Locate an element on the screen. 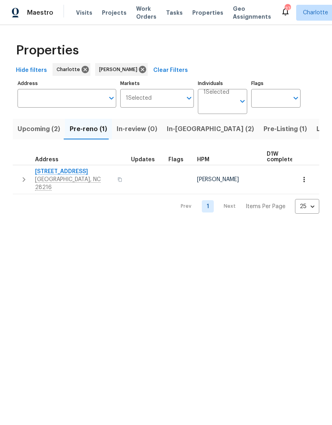  div: Charlotte is located at coordinates (71, 70).